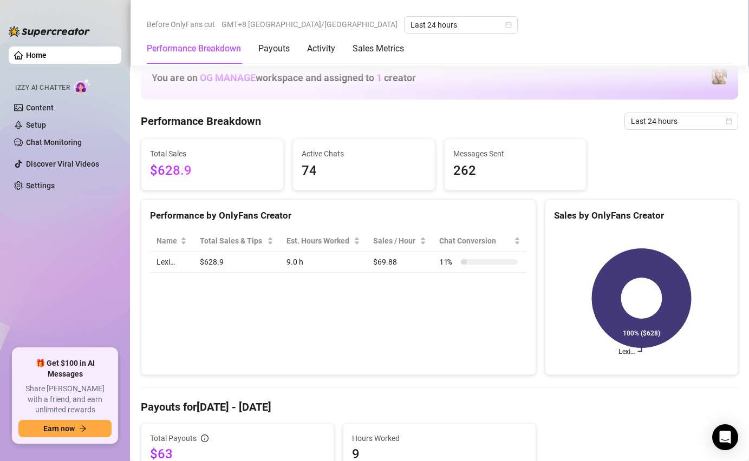 This screenshot has width=749, height=461. Describe the element at coordinates (319, 241) in the screenshot. I see `div: Est. Hours Worked` at that location.